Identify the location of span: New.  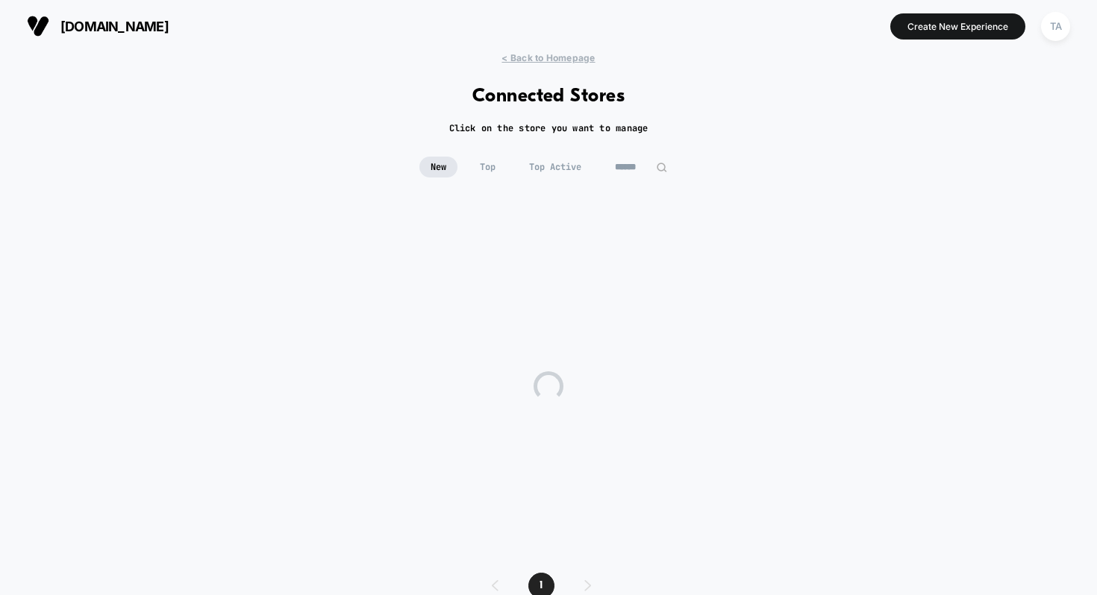
(438, 167).